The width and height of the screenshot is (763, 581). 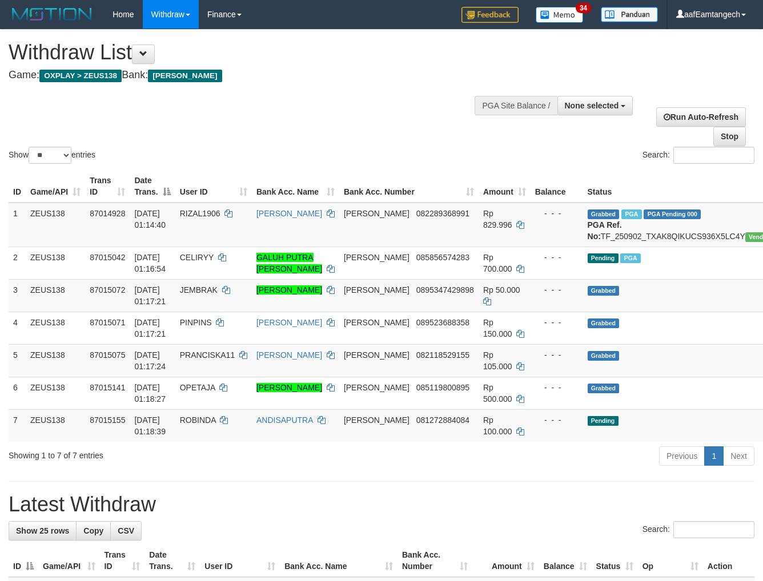 I want to click on th: Action, so click(x=729, y=561).